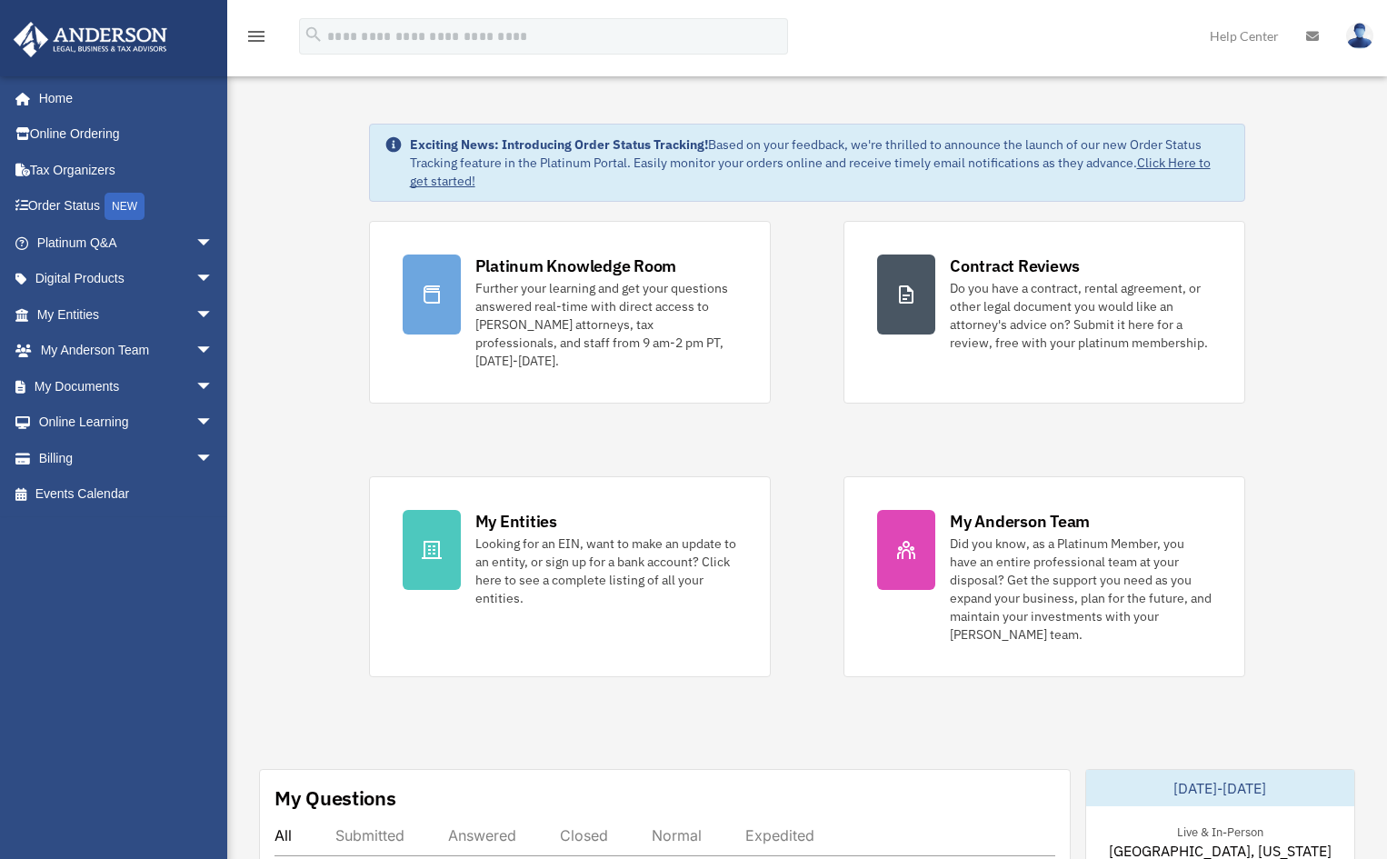  What do you see at coordinates (820, 163) in the screenshot?
I see `div: Based on your feedback, we're thrilled to announce the launch of our new Order Status Tracking fe...` at bounding box center [820, 163].